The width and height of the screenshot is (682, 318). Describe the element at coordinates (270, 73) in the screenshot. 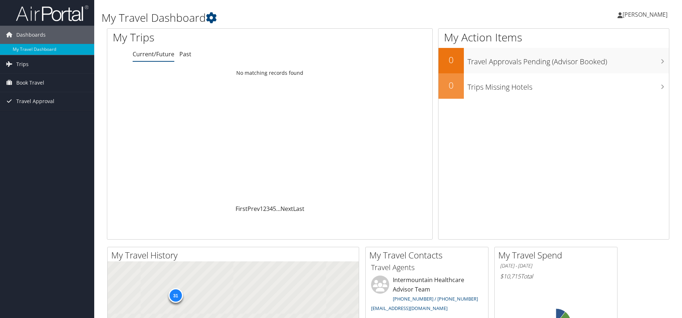

I see `td: No matching records found` at that location.